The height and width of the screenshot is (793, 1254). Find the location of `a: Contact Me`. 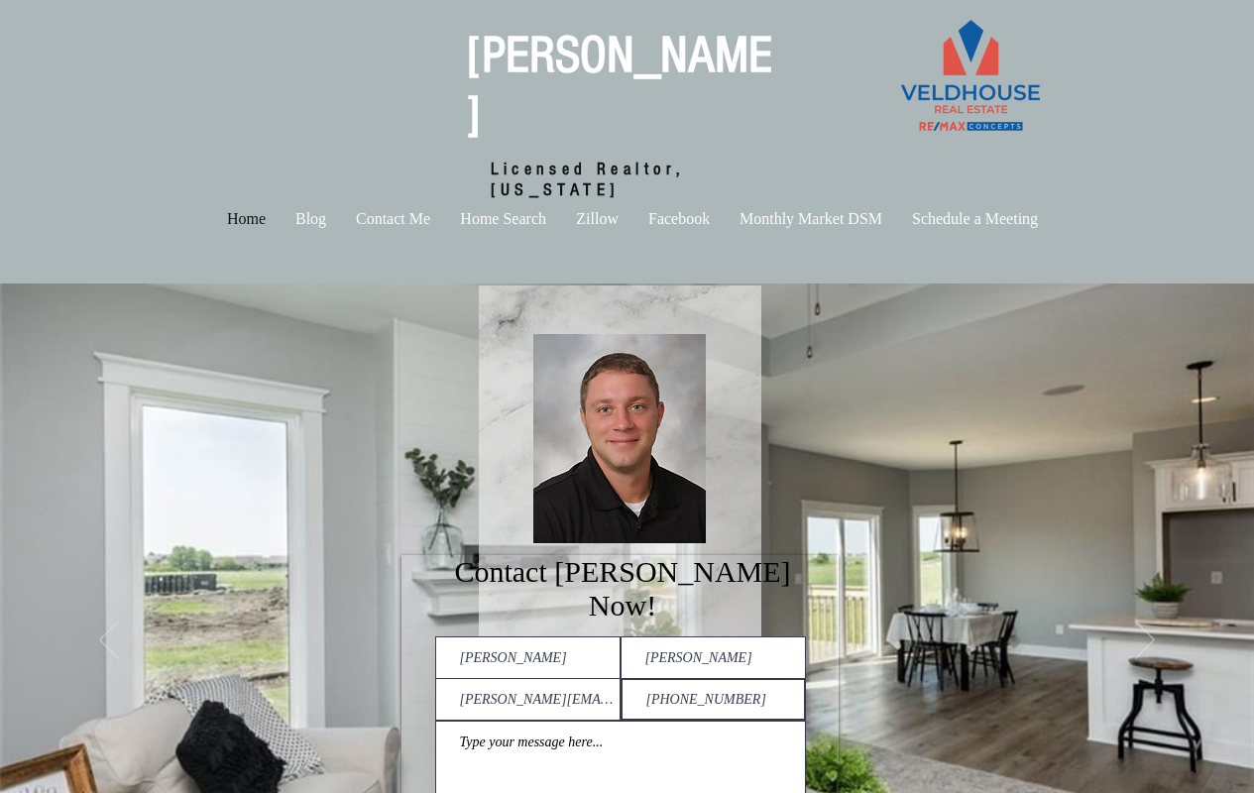

a: Contact Me is located at coordinates (392, 218).